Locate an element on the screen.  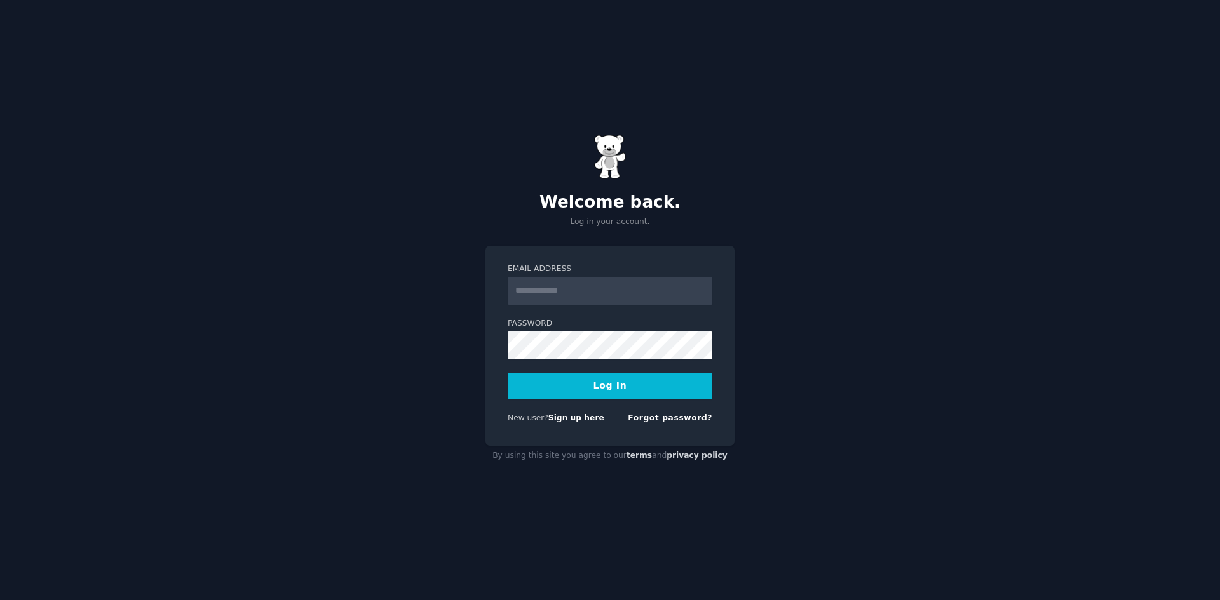
a: privacy policy is located at coordinates (697, 455).